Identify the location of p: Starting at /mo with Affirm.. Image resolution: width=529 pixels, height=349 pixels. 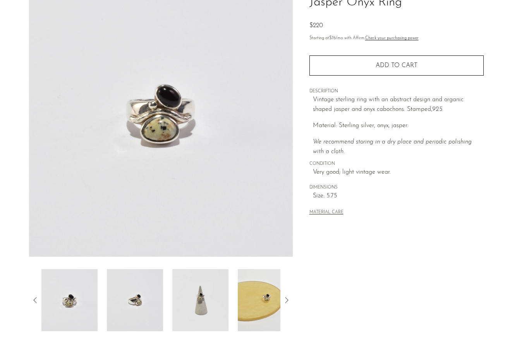
(397, 38).